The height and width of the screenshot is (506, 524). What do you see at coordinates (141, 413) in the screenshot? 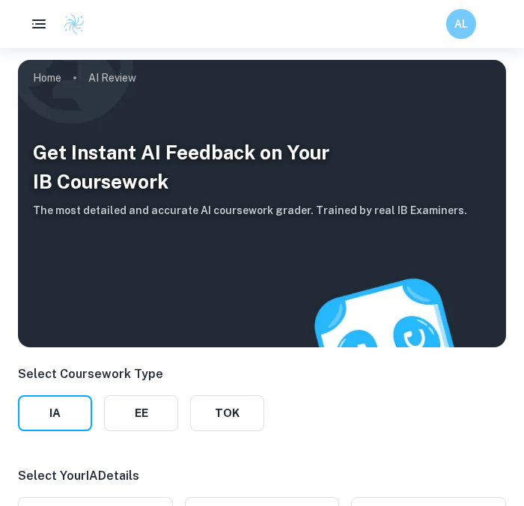
I see `button: EE` at bounding box center [141, 413].